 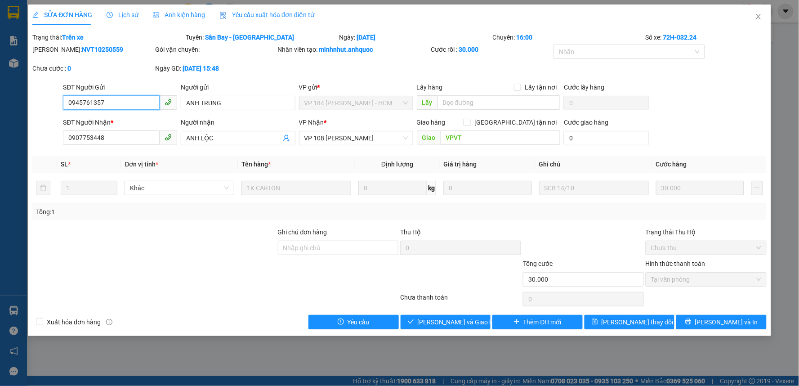 What do you see at coordinates (296, 188) in the screenshot?
I see `input: VD: Bàn, Ghế` at bounding box center [296, 188].